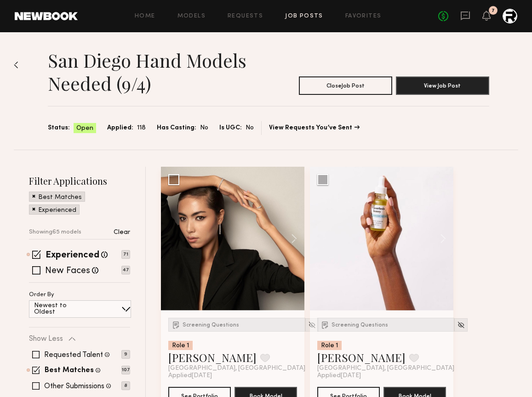 This screenshot has width=532, height=397. I want to click on button: CloseJob Post, so click(345, 86).